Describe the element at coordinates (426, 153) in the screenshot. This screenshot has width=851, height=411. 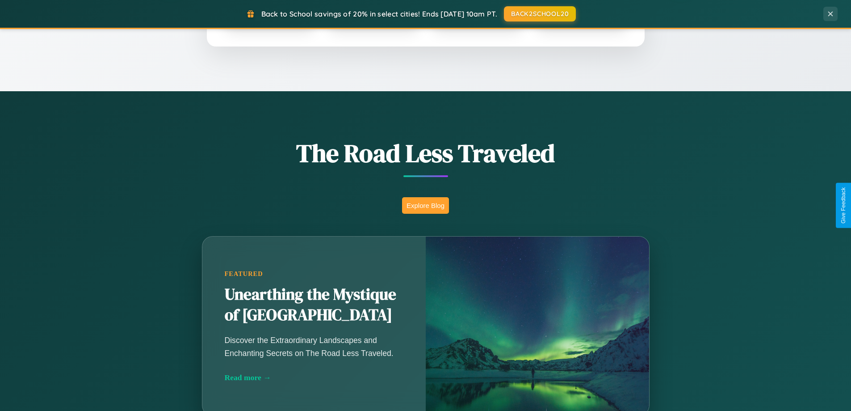
I see `h1: The Road Less Traveled` at that location.